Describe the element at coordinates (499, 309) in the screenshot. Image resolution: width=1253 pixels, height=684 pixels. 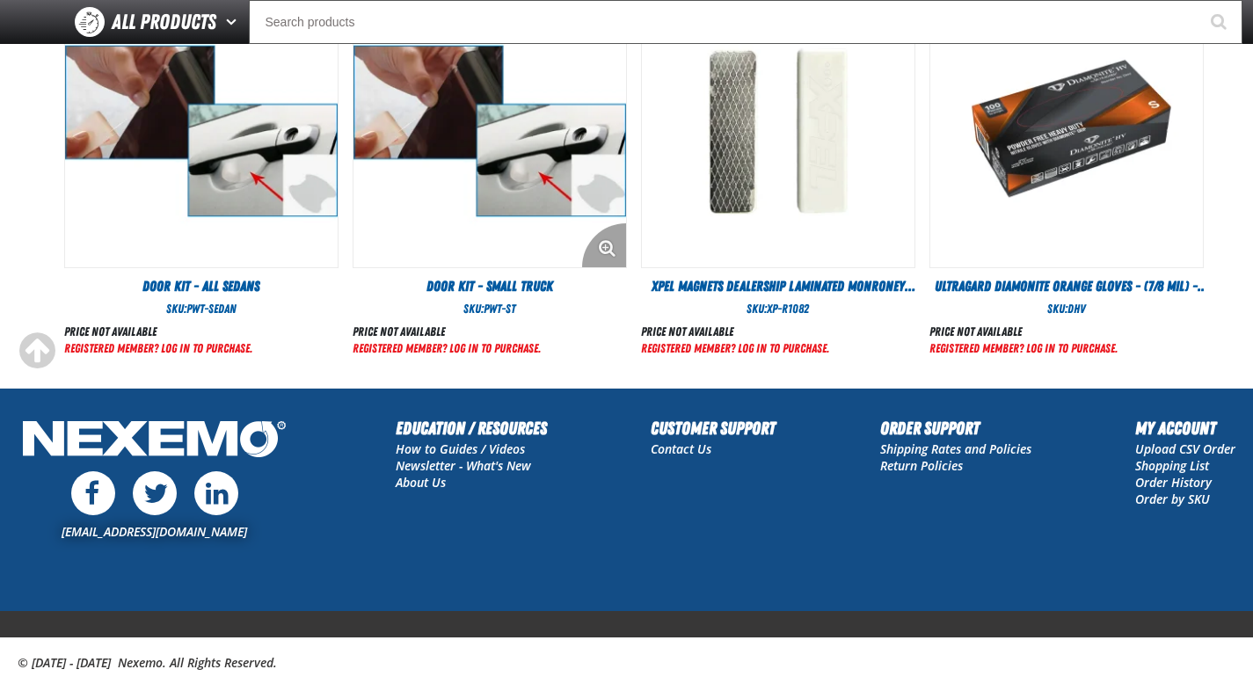
I see `span: PWT-ST` at that location.